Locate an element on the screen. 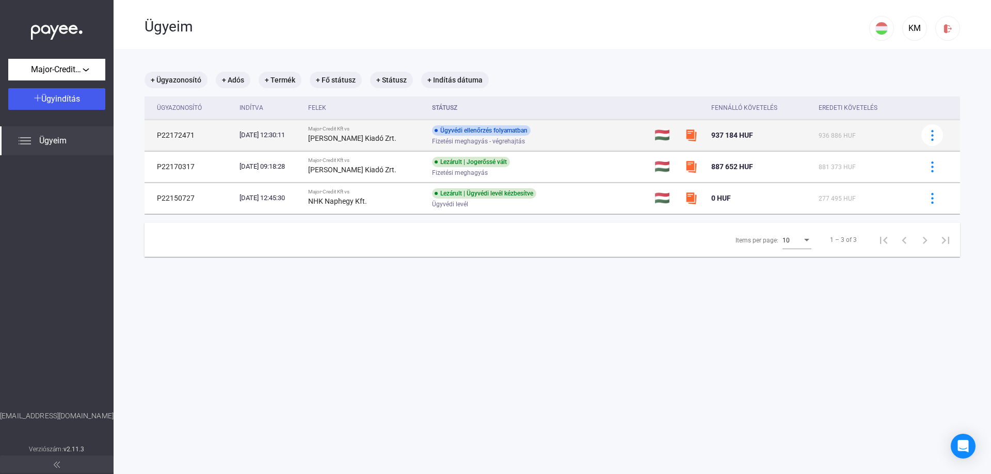 This screenshot has width=991, height=474. td: P22170317 is located at coordinates (190, 167).